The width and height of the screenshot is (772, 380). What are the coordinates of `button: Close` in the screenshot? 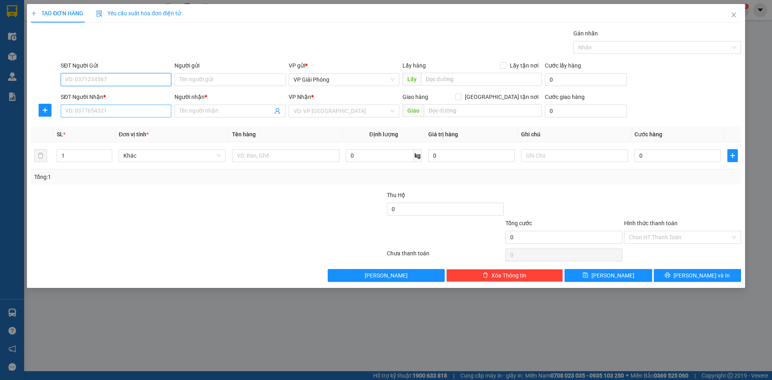 It's located at (734, 15).